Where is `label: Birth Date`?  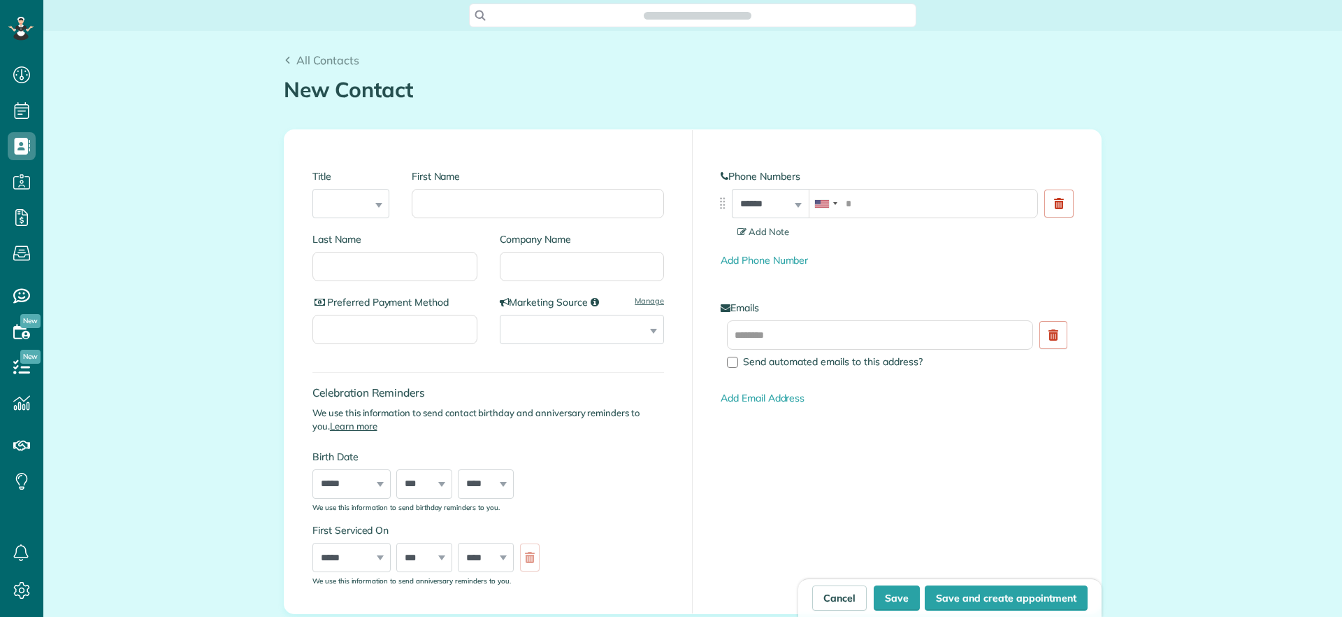 label: Birth Date is located at coordinates (429, 456).